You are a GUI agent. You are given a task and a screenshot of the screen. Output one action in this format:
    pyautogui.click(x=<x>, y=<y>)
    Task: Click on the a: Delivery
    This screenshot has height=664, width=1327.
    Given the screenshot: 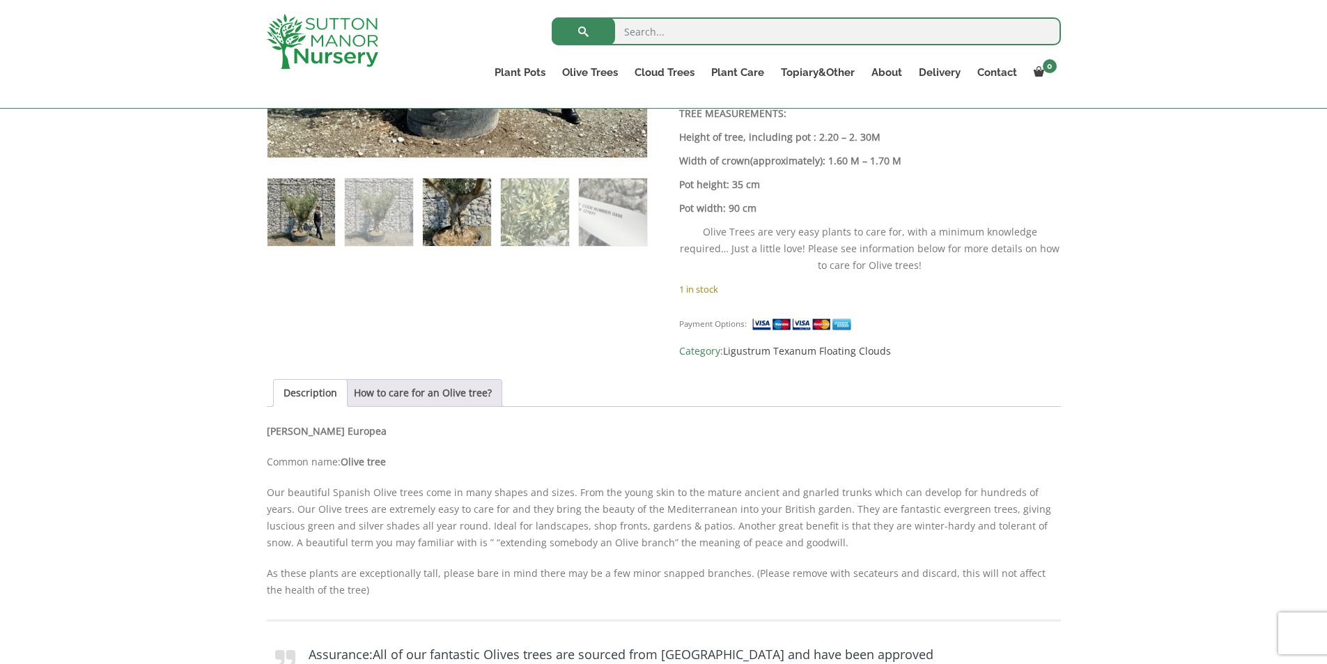 What is the action you would take?
    pyautogui.click(x=940, y=72)
    